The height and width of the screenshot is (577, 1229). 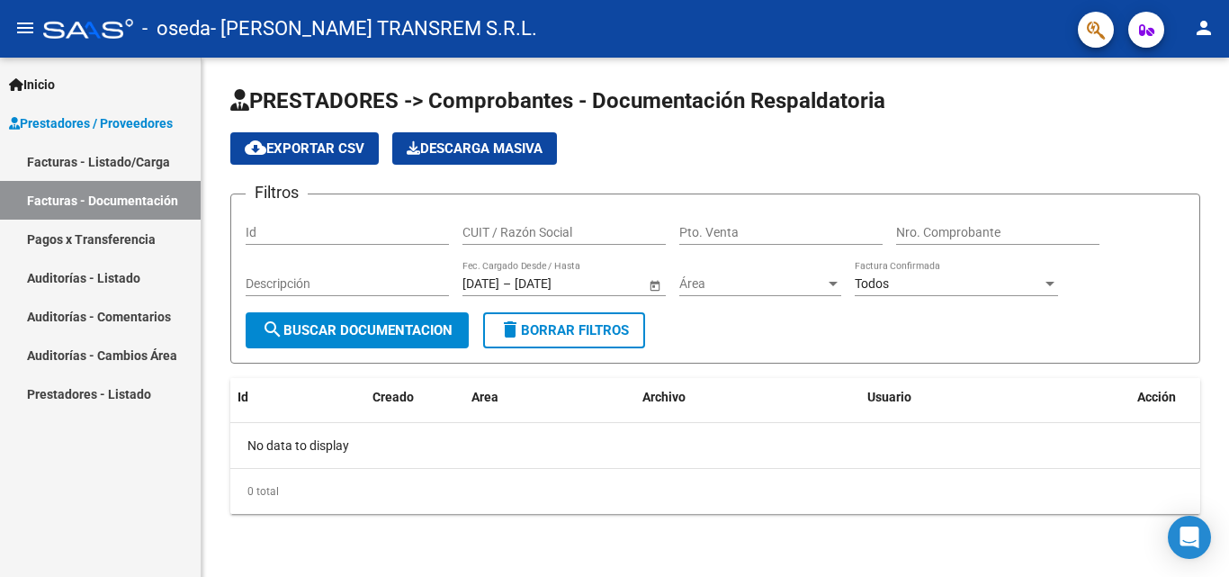 I want to click on button: Descarga Masiva, so click(x=474, y=148).